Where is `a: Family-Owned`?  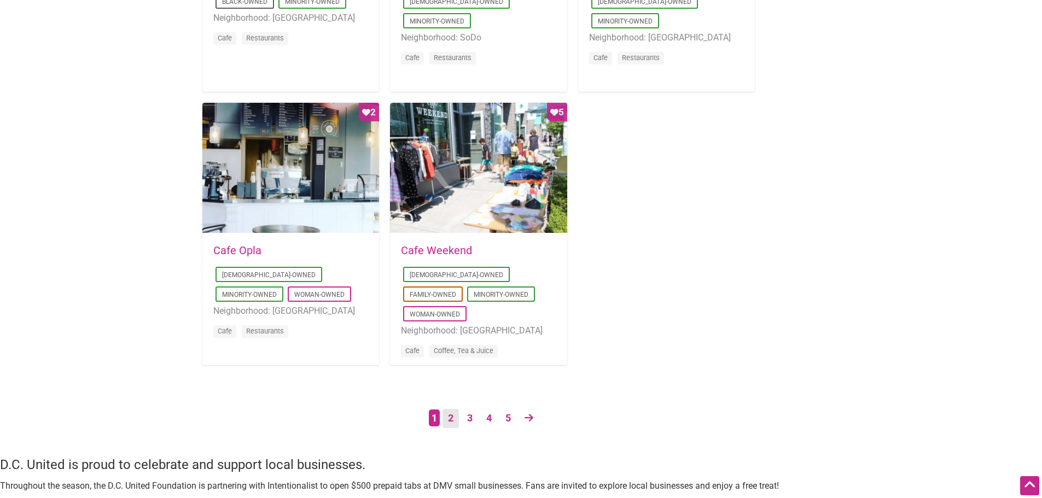 a: Family-Owned is located at coordinates (433, 295).